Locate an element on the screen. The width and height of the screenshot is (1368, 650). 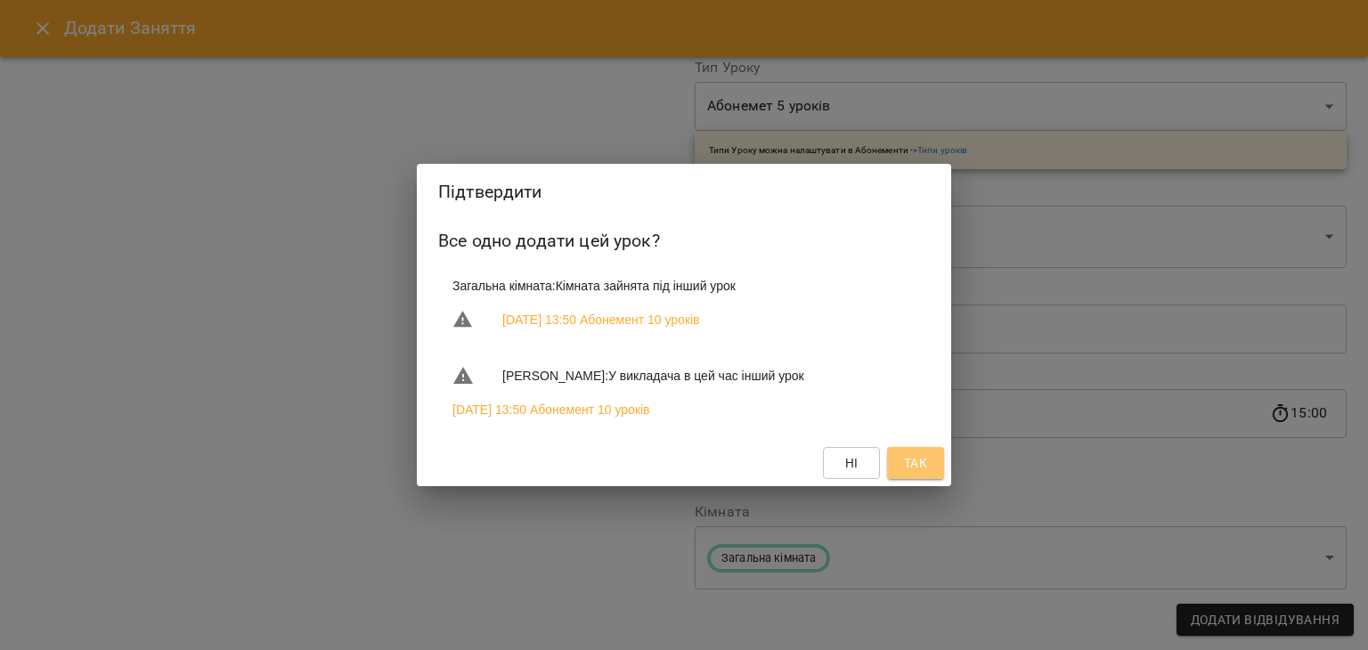
span: Так is located at coordinates (916, 463).